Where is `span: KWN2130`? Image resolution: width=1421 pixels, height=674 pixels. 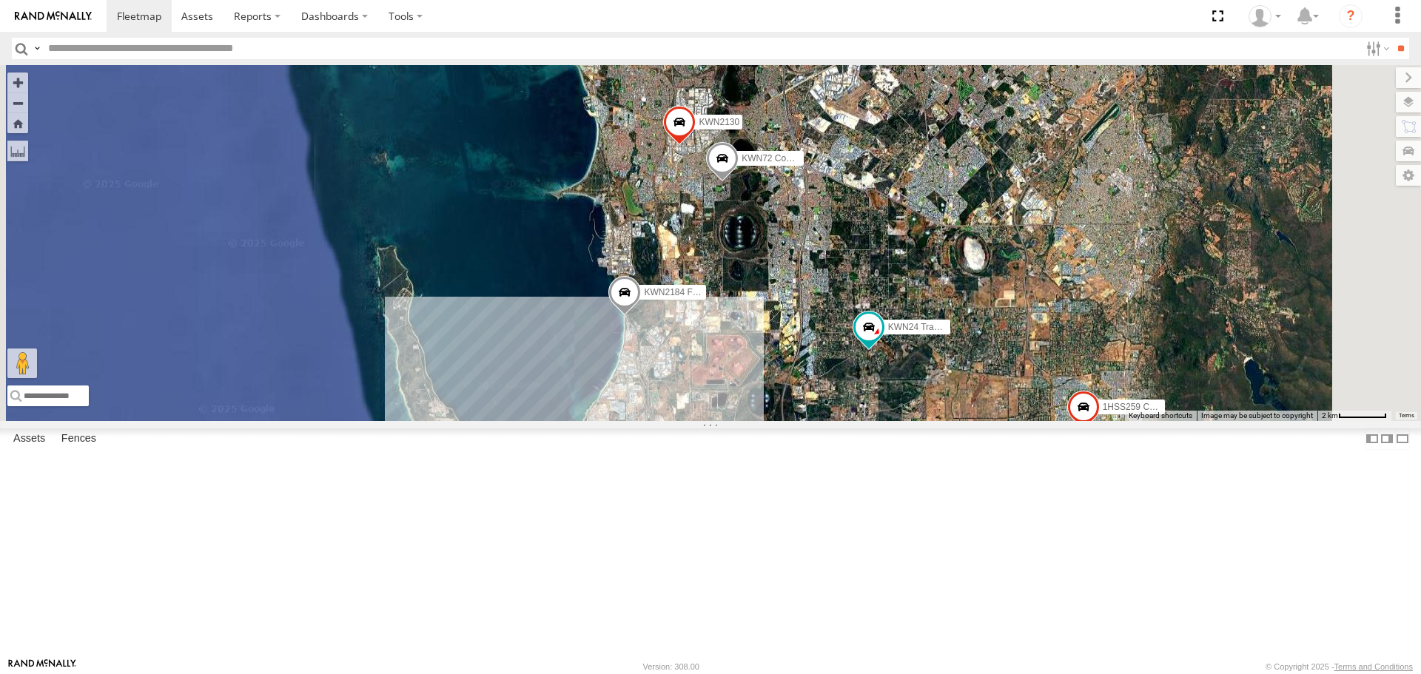 span: KWN2130 is located at coordinates (719, 122).